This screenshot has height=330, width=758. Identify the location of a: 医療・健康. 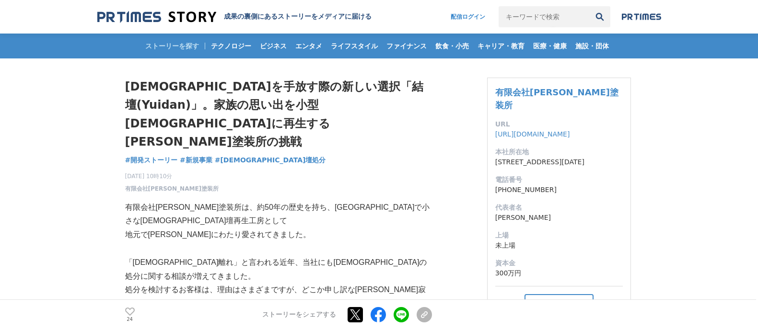
(550, 46).